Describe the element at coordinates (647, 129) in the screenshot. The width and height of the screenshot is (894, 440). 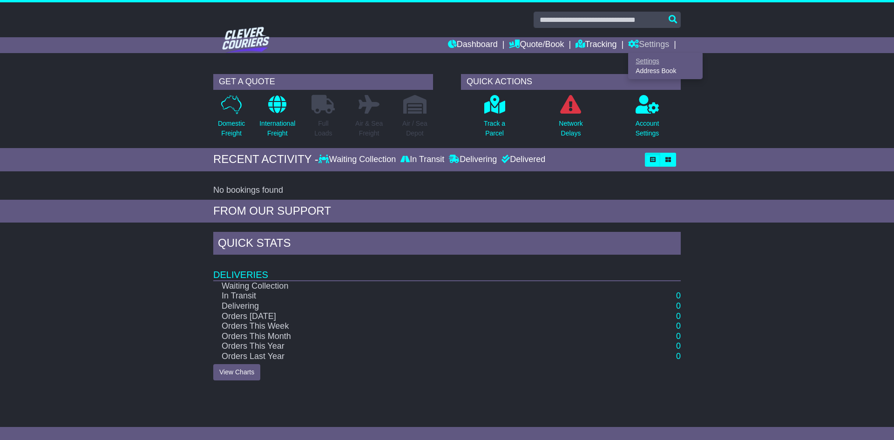
I see `p: Account Settings` at that location.